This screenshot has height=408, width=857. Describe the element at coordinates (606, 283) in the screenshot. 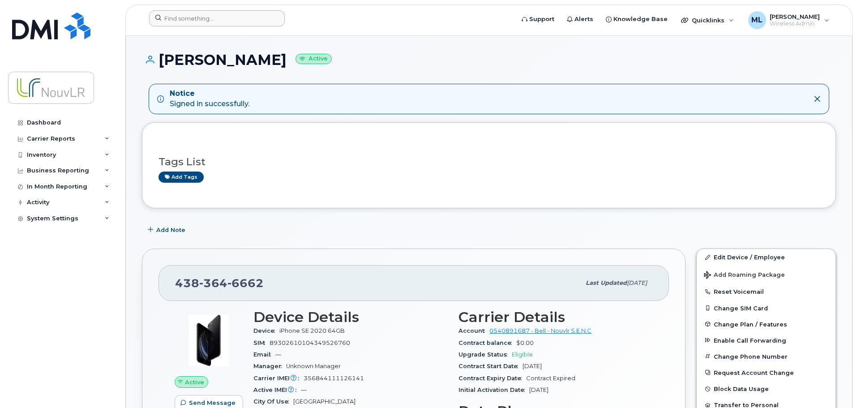

I see `span: Last updated` at that location.